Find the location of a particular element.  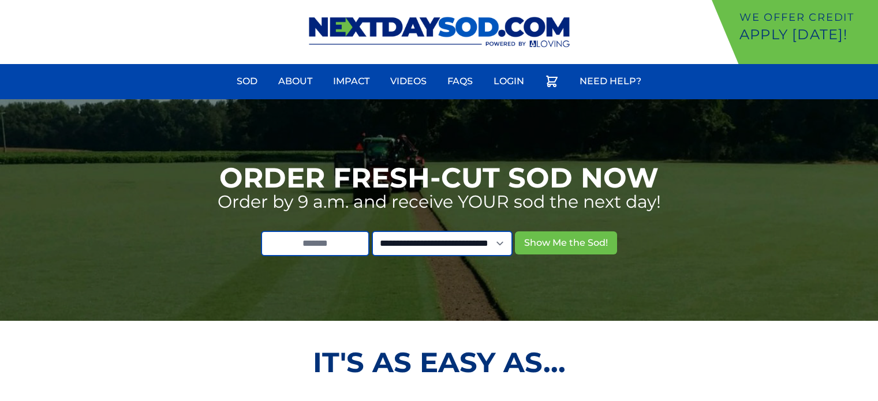

p: Order by 9 a.m. and receive YOUR sod the next day! is located at coordinates (439, 202).